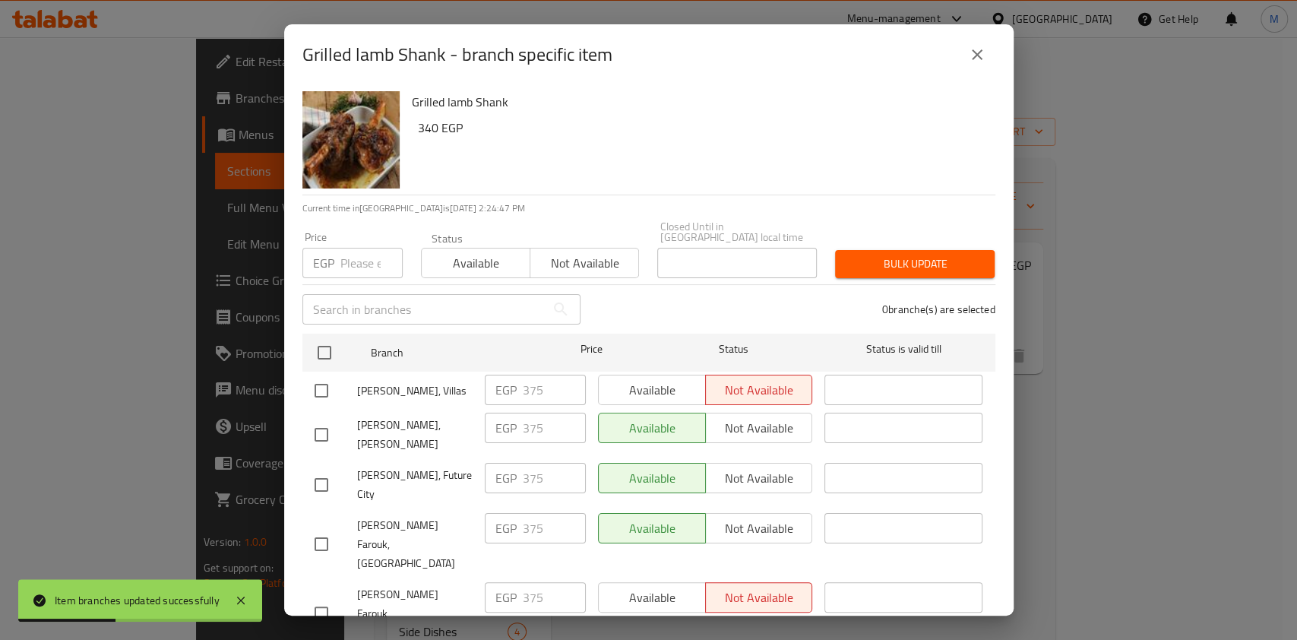 The image size is (1297, 640). I want to click on span: Bulk update, so click(914, 264).